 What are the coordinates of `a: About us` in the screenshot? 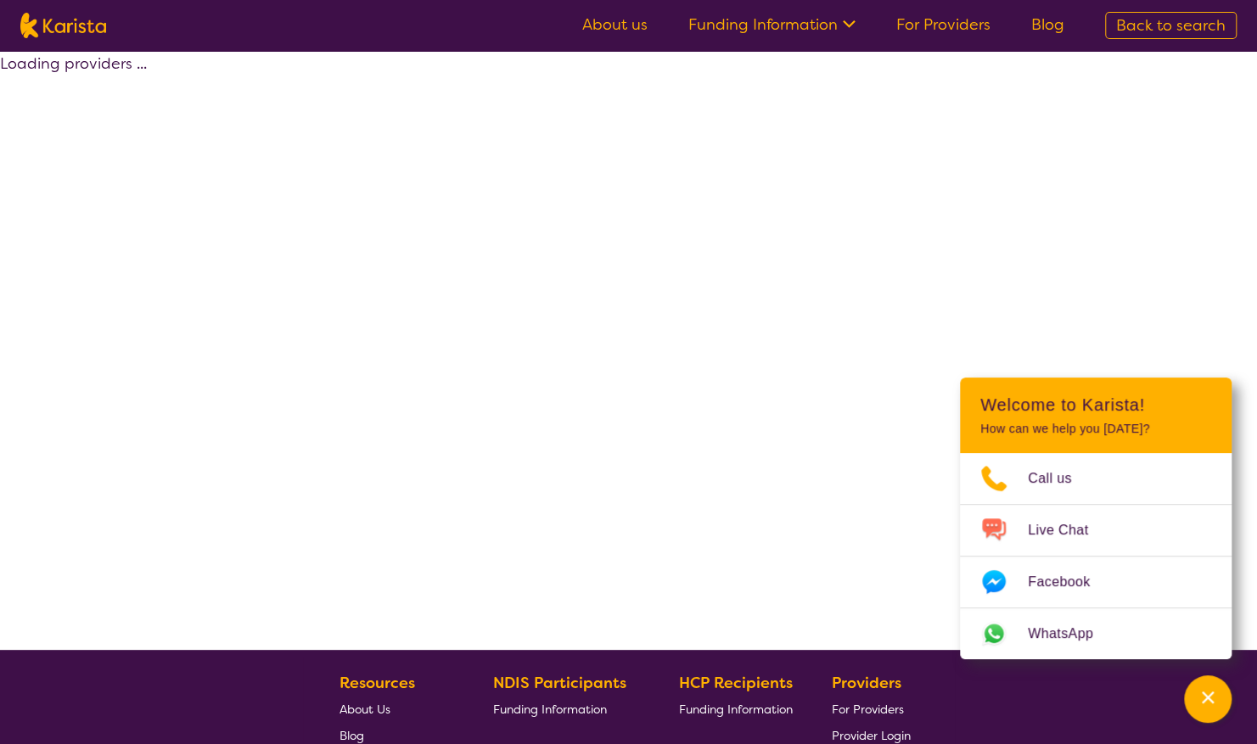 It's located at (614, 25).